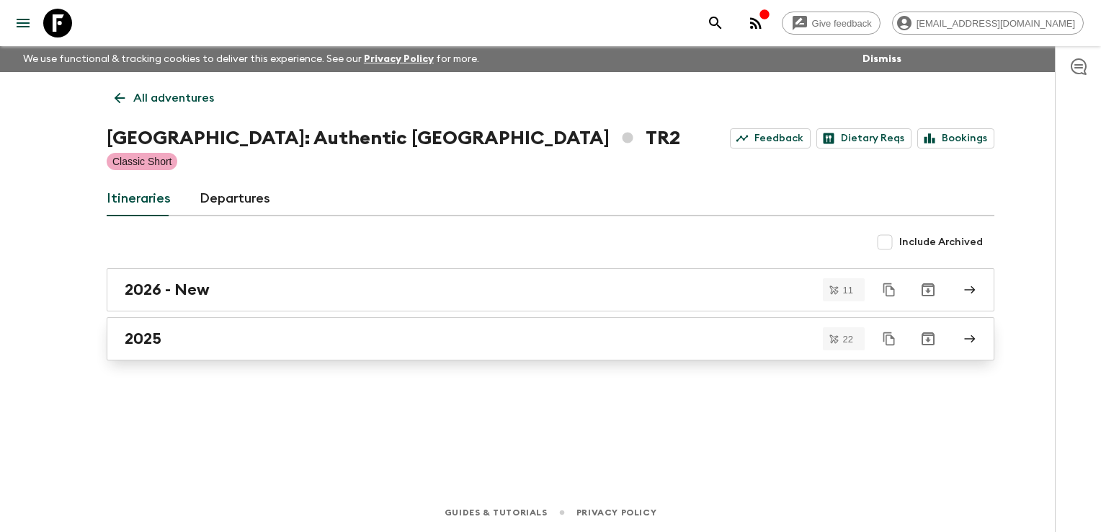 The height and width of the screenshot is (532, 1101). I want to click on a: 2025, so click(550, 339).